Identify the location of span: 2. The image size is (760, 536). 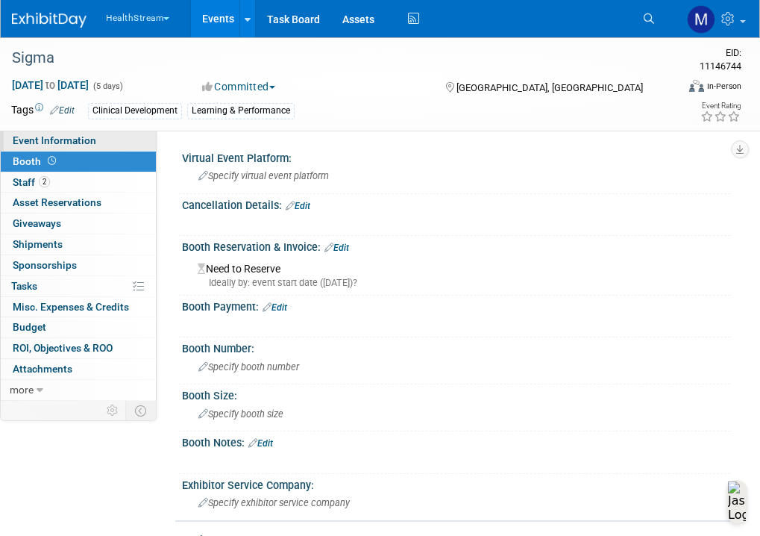
(44, 181).